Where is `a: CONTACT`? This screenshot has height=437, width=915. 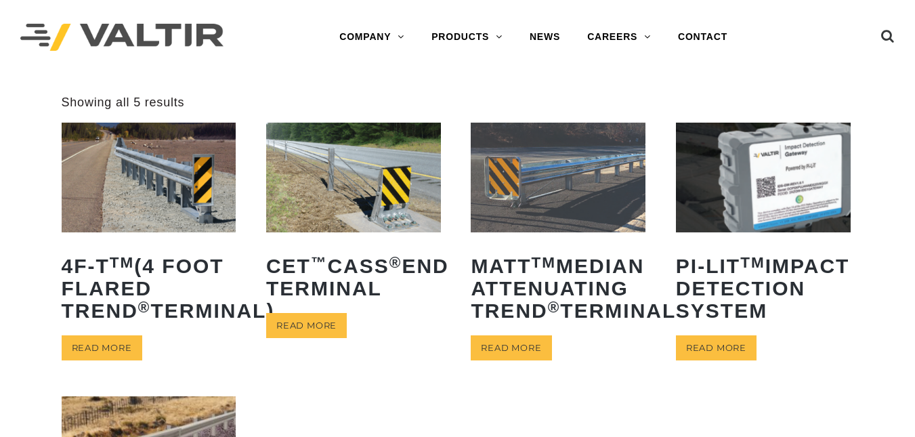 a: CONTACT is located at coordinates (702, 37).